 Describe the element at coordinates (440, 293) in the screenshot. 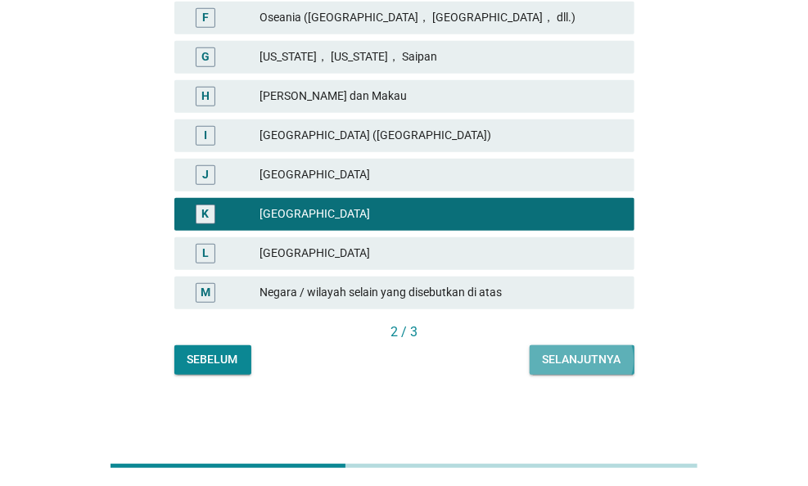

I see `div: Negara / wilayah selain yang disebutkan di atas` at that location.